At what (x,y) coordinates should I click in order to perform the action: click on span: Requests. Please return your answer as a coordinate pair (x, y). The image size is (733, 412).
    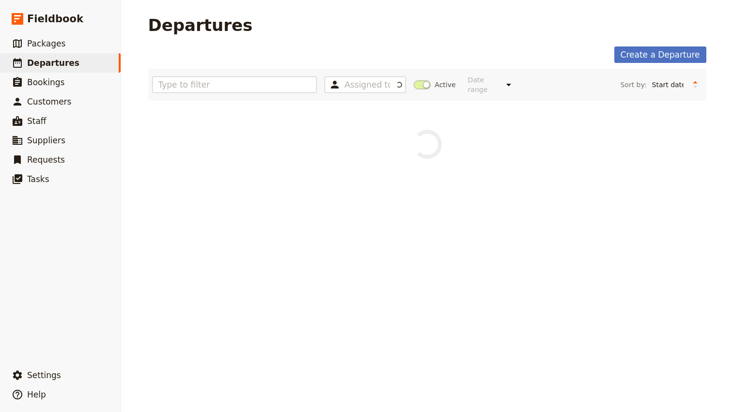
    Looking at the image, I should click on (46, 160).